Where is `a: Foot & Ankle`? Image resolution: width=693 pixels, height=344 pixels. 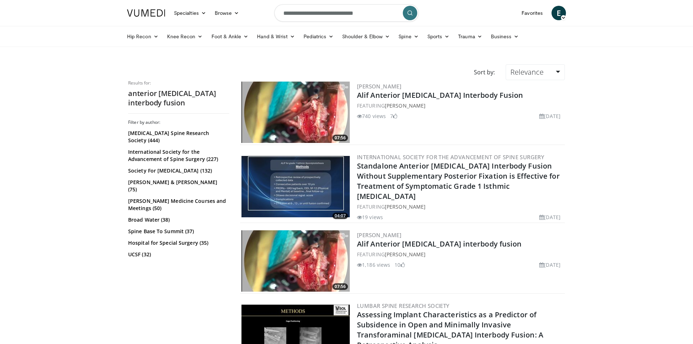
a: Foot & Ankle is located at coordinates (230, 36).